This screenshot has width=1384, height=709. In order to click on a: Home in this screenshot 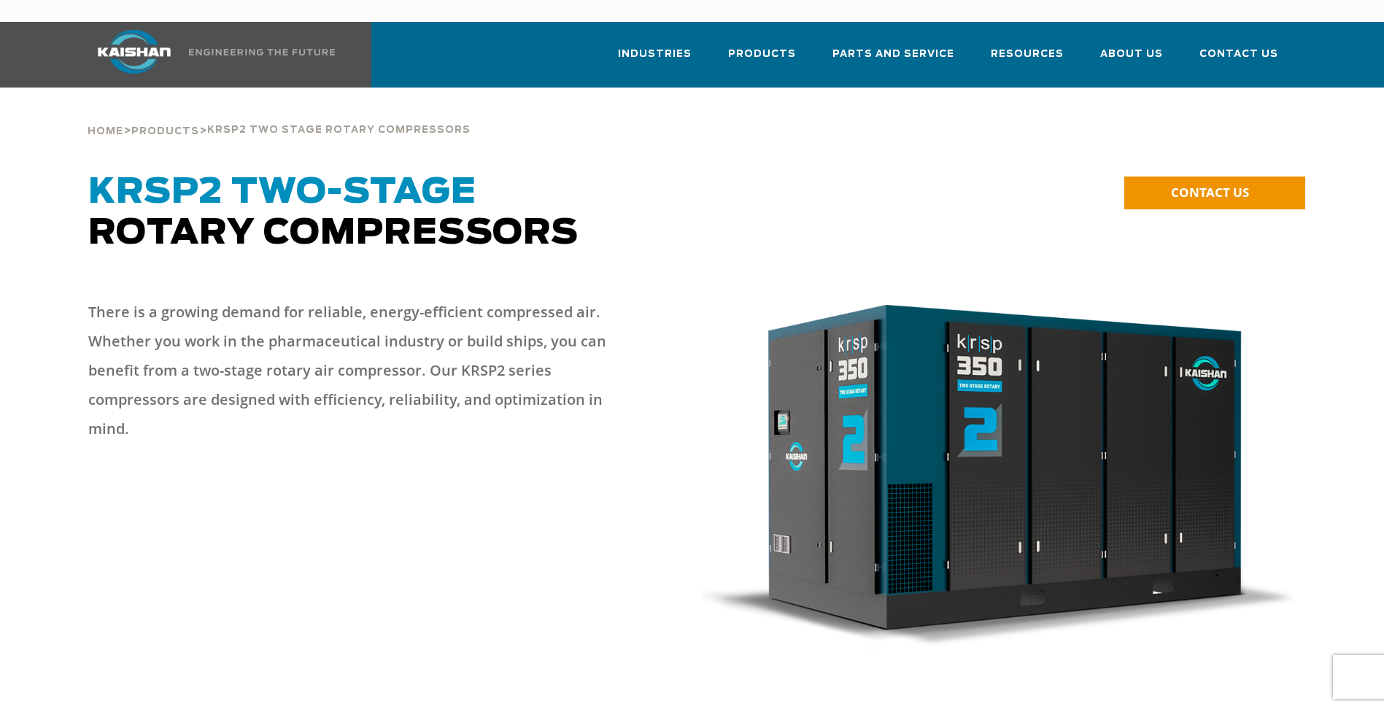, I will do `click(105, 131)`.